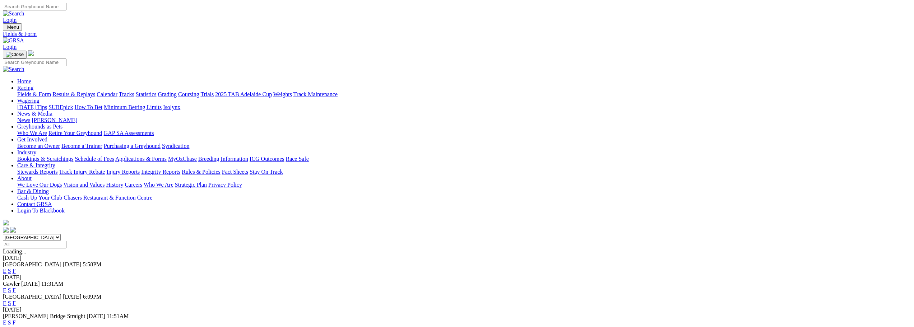 The image size is (914, 327). Describe the element at coordinates (6, 230) in the screenshot. I see `img: facebook.svg` at that location.